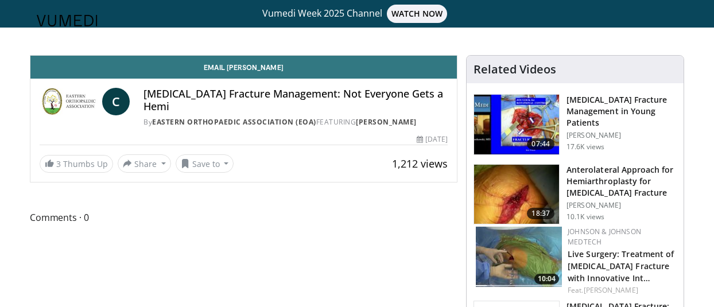 The image size is (714, 307). Describe the element at coordinates (547, 279) in the screenshot. I see `span: 10:04` at that location.